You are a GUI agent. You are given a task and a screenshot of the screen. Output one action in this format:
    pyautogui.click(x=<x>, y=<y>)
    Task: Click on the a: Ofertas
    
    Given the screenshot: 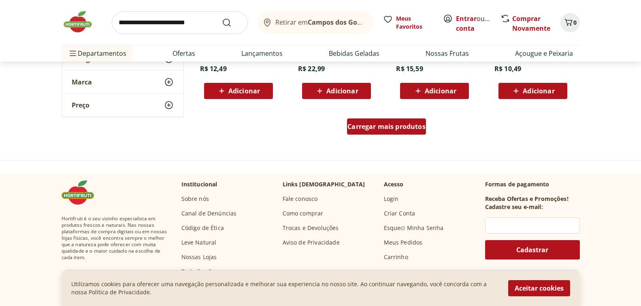 What is the action you would take?
    pyautogui.click(x=184, y=53)
    